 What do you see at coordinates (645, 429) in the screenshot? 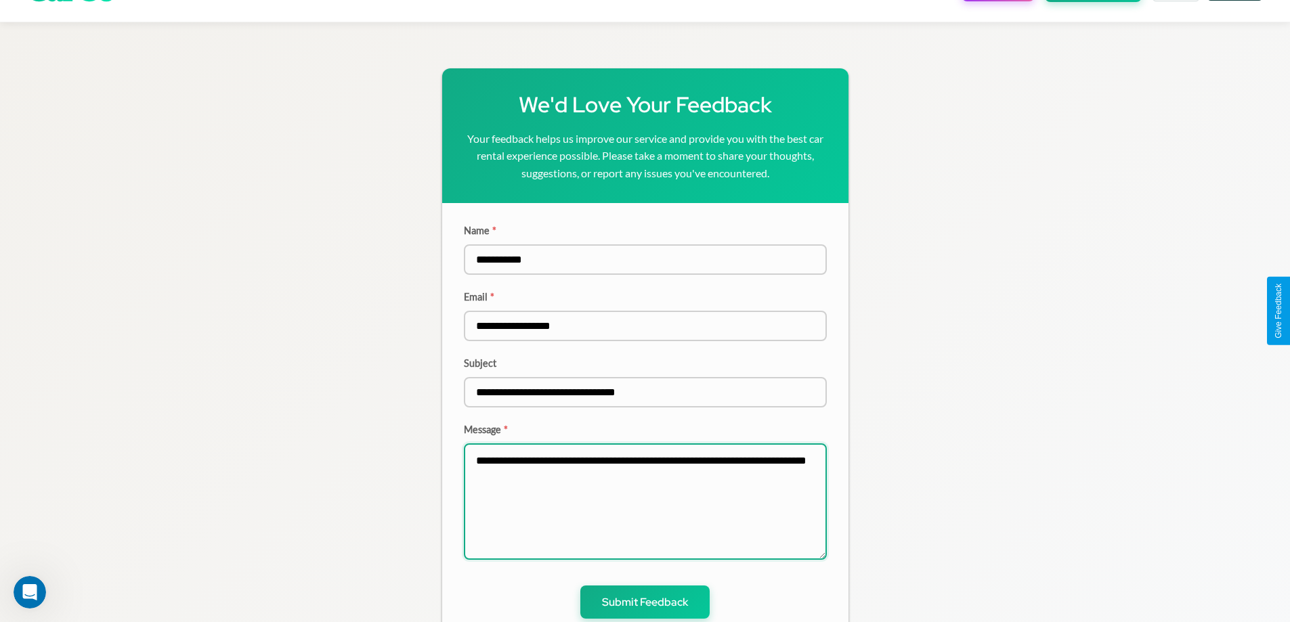
I see `label: Message` at bounding box center [645, 429].